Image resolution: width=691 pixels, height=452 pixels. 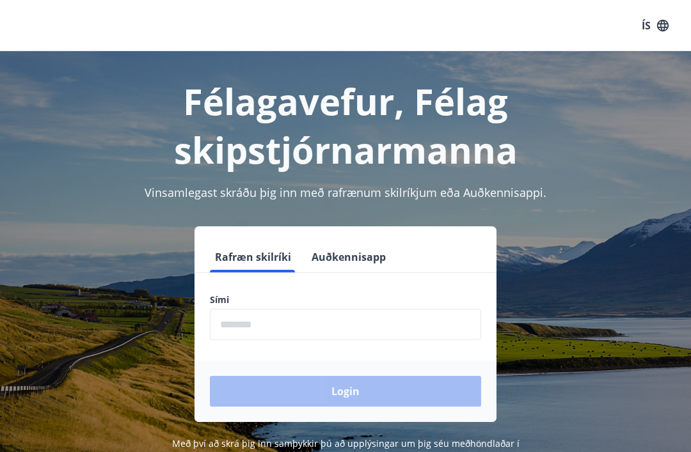 I want to click on h1: Félagavefur, Félag skipstjórnarmanna, so click(x=345, y=125).